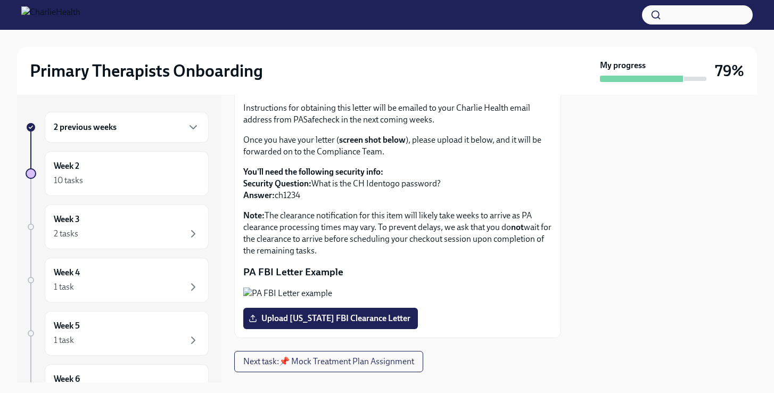 This screenshot has height=393, width=774. Describe the element at coordinates (146, 71) in the screenshot. I see `h2: Primary Therapists Onboarding` at that location.